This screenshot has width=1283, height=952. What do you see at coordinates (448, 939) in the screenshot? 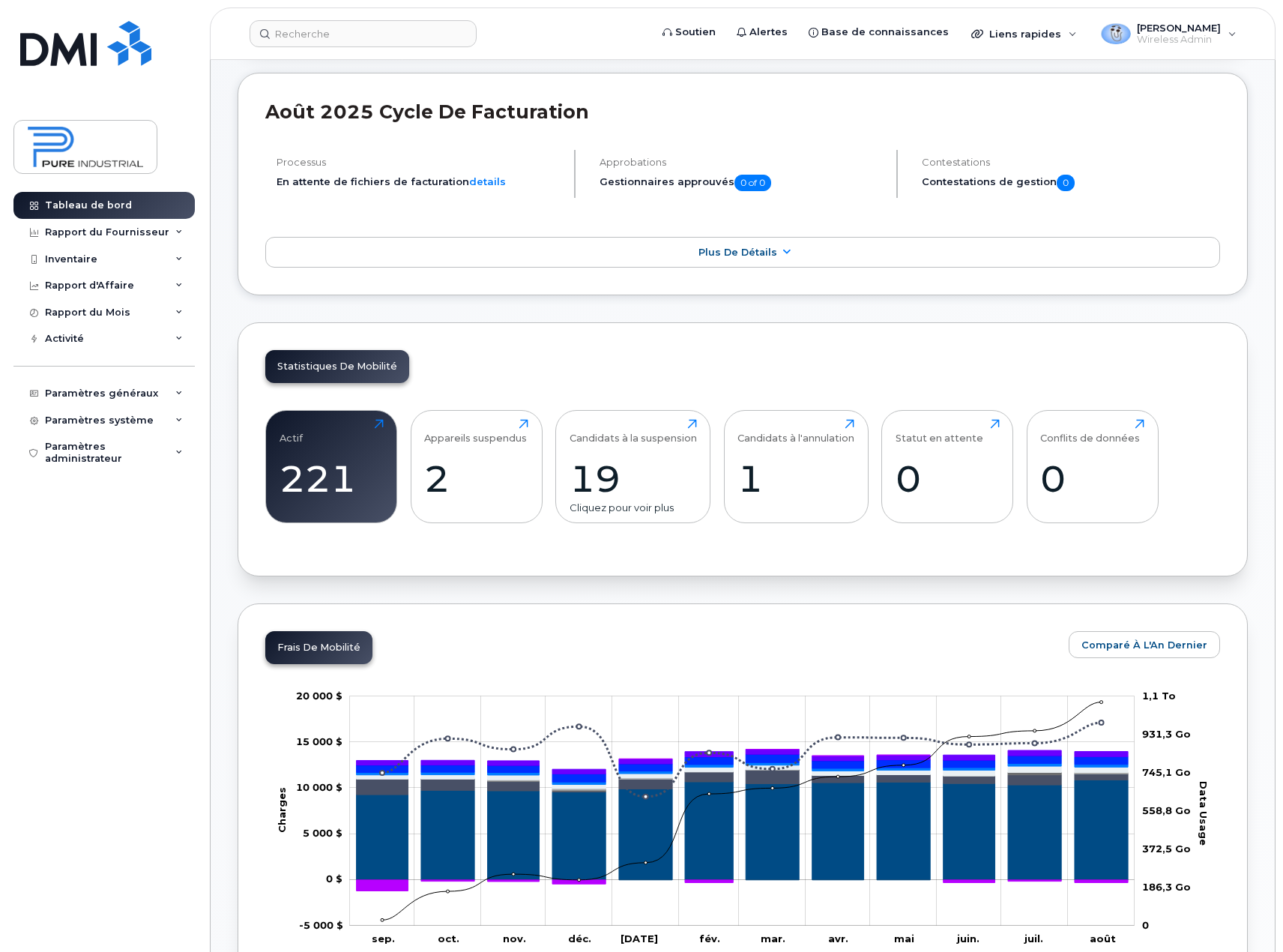
I see `tspan: oct.` at bounding box center [448, 939].